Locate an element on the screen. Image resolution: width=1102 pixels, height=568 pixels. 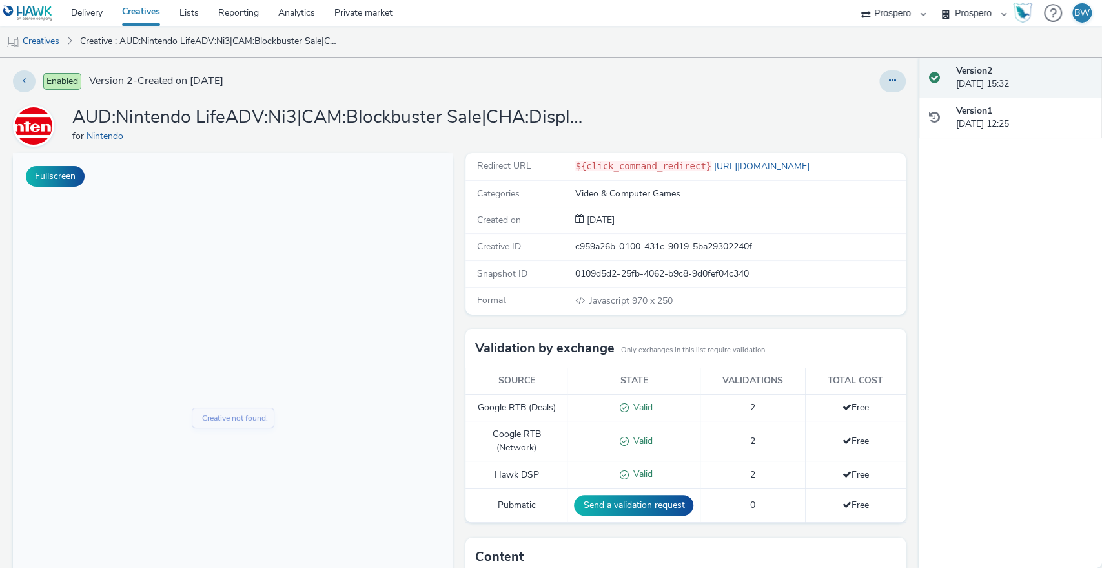
span: Enabled is located at coordinates (62, 81).